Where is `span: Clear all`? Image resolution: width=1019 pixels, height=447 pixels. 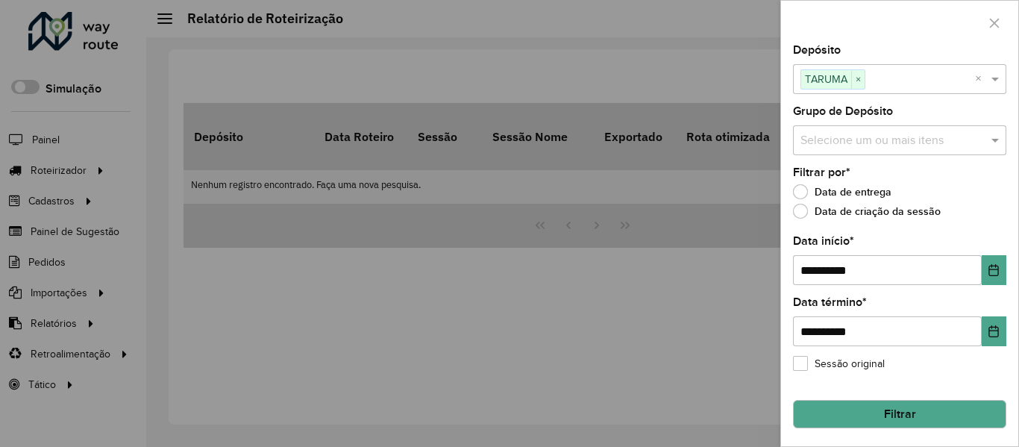
span: Clear all is located at coordinates (981, 79).